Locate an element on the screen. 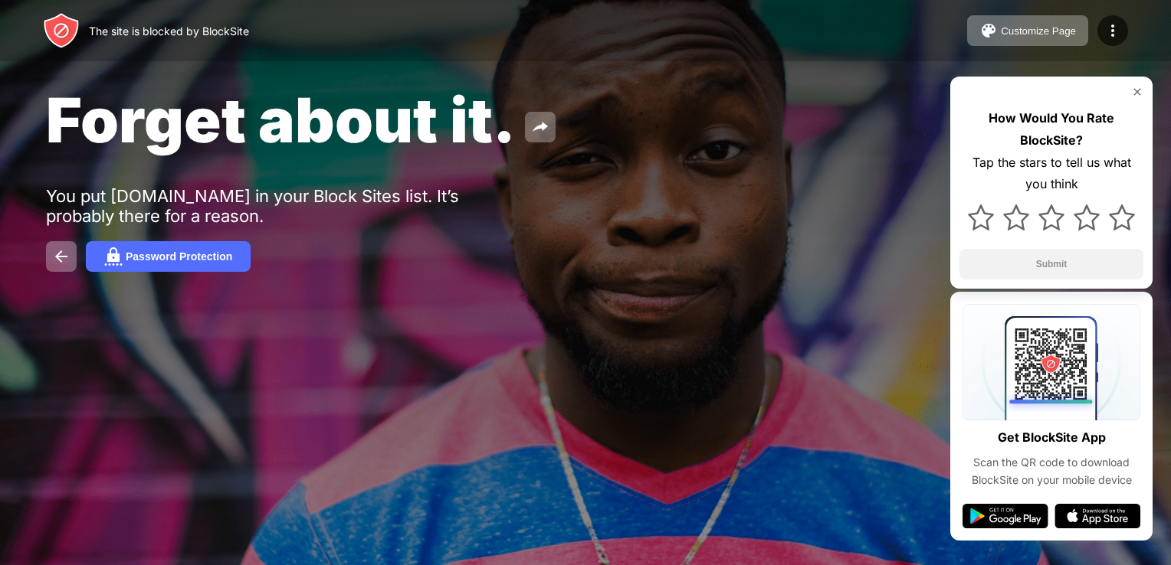  button: Customize Page is located at coordinates (1027, 31).